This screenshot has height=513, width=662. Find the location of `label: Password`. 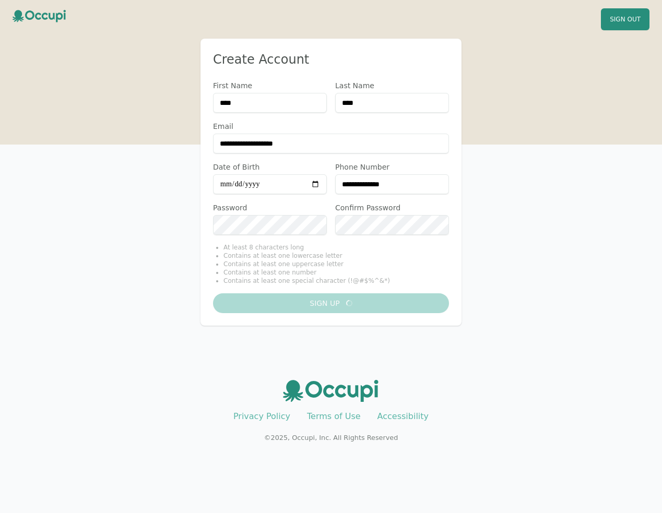

label: Password is located at coordinates (270, 208).